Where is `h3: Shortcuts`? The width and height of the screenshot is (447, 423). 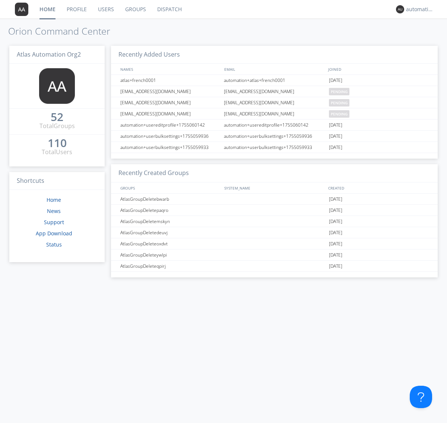 h3: Shortcuts is located at coordinates (57, 181).